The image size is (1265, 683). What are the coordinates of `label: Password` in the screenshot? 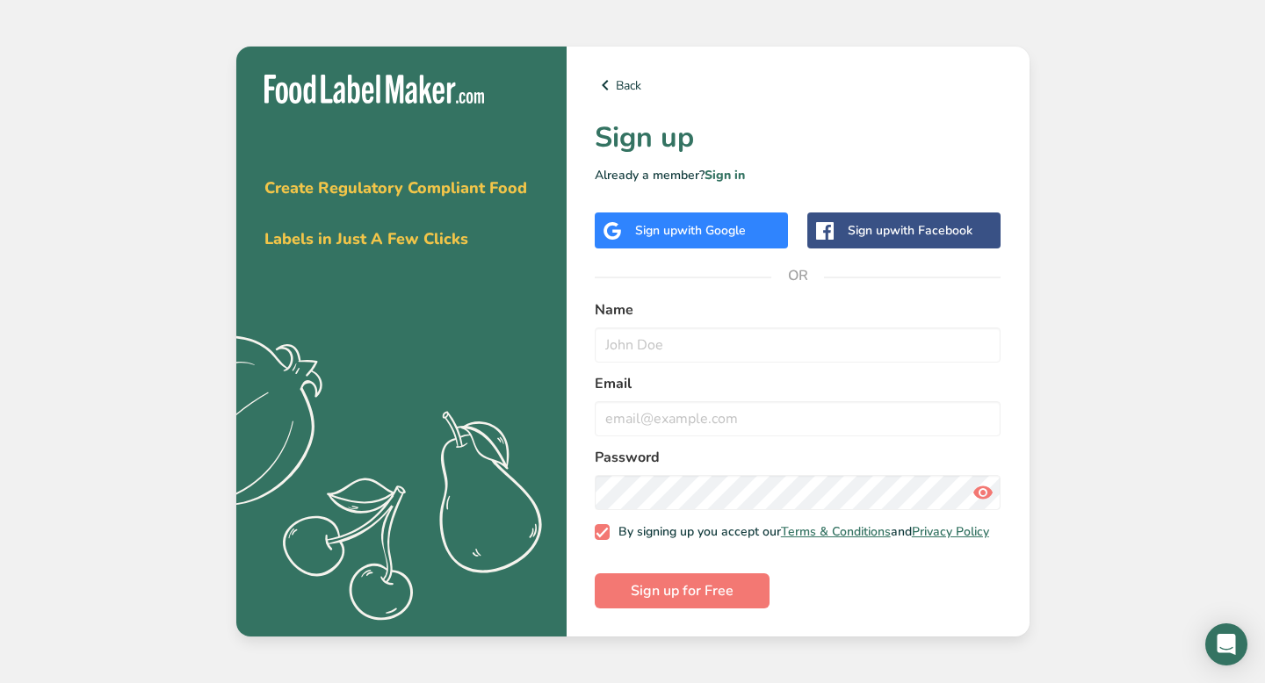 It's located at (798, 458).